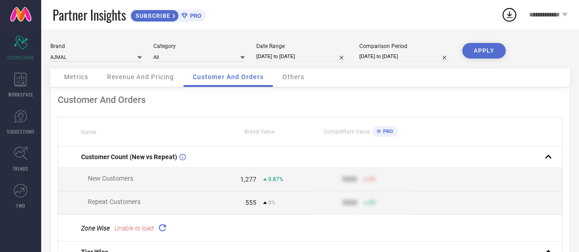 Image resolution: width=579 pixels, height=252 pixels. Describe the element at coordinates (228, 77) in the screenshot. I see `span: Customer And Orders` at that location.